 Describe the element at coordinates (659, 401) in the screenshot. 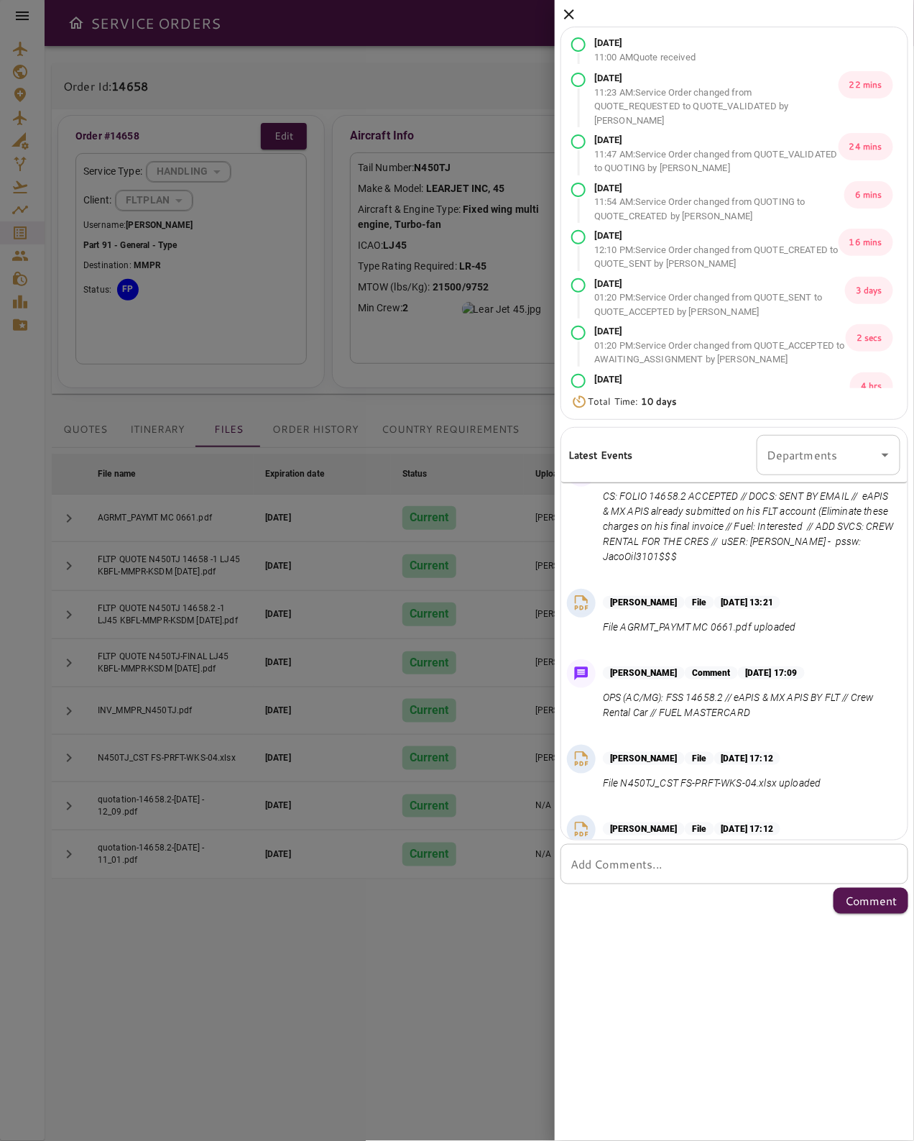

I see `b: 10 days` at that location.